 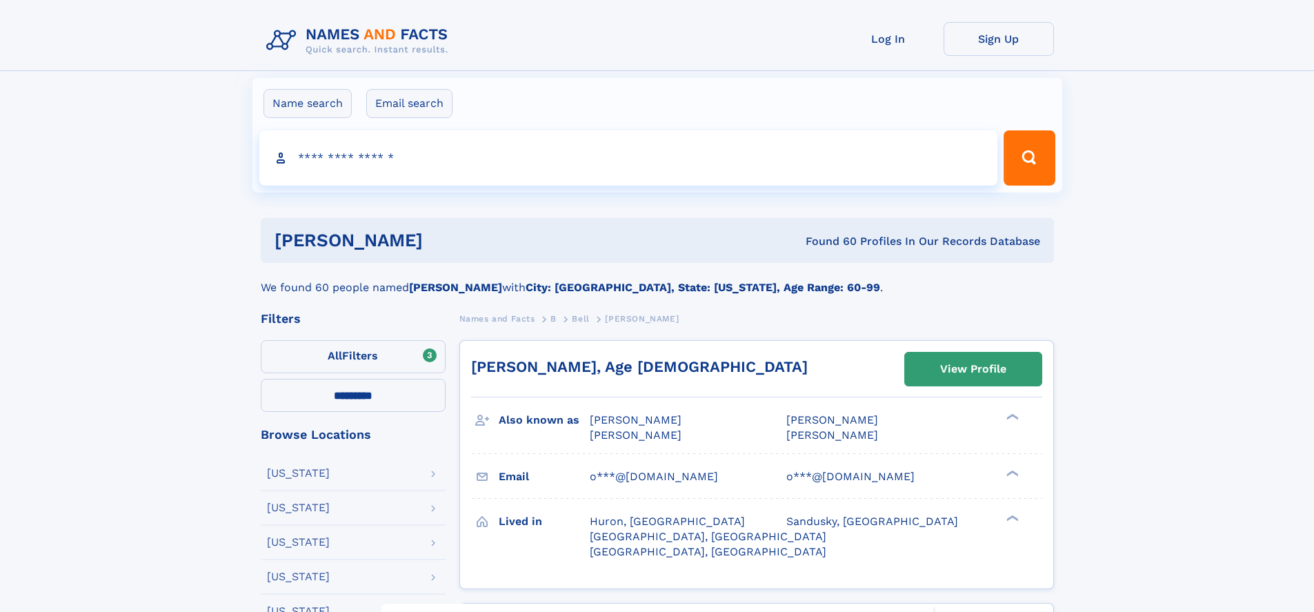 I want to click on label: Name search, so click(x=308, y=103).